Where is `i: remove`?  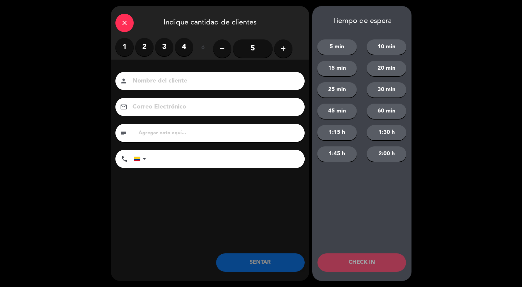
i: remove is located at coordinates (222, 49).